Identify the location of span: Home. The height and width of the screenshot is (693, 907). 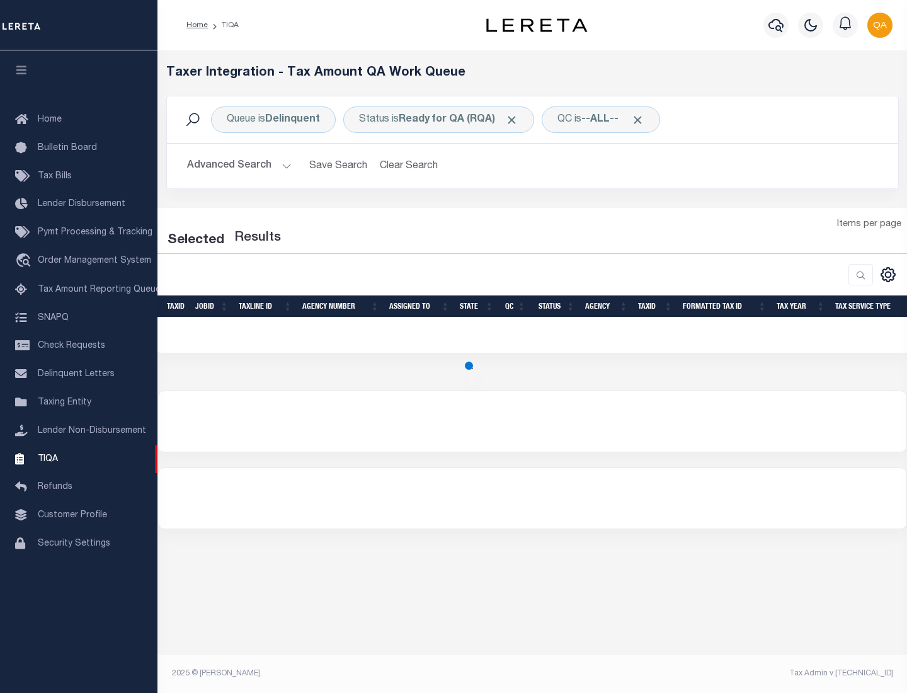
(50, 120).